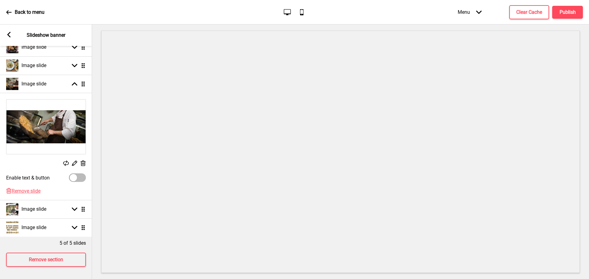 The height and width of the screenshot is (279, 589). I want to click on p: Back to menu, so click(29, 12).